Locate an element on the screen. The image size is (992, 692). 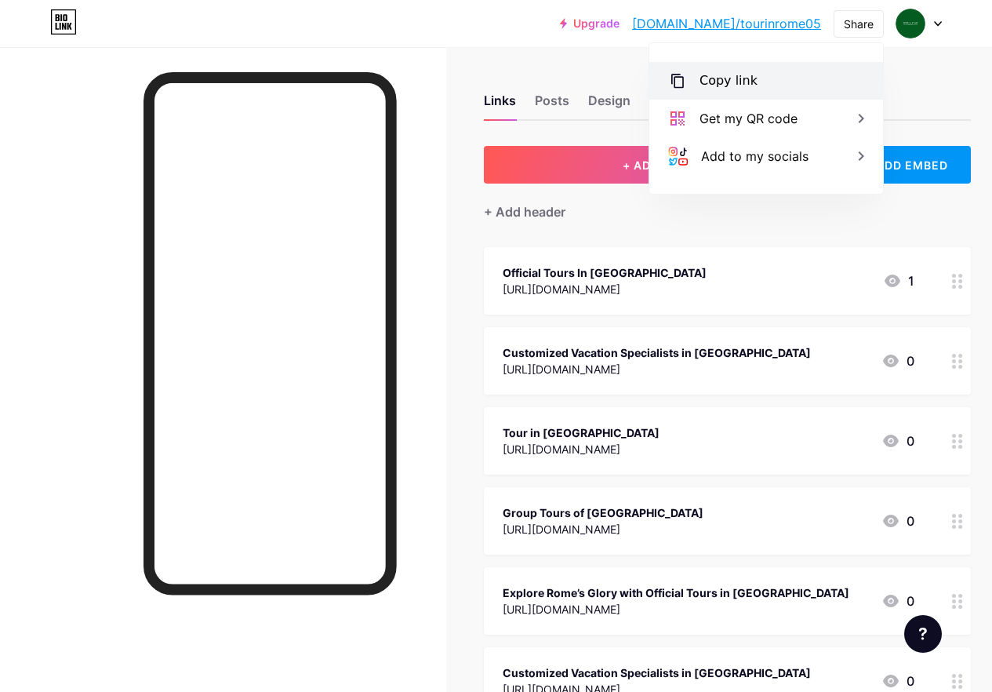
div: + Add header is located at coordinates (525, 212).